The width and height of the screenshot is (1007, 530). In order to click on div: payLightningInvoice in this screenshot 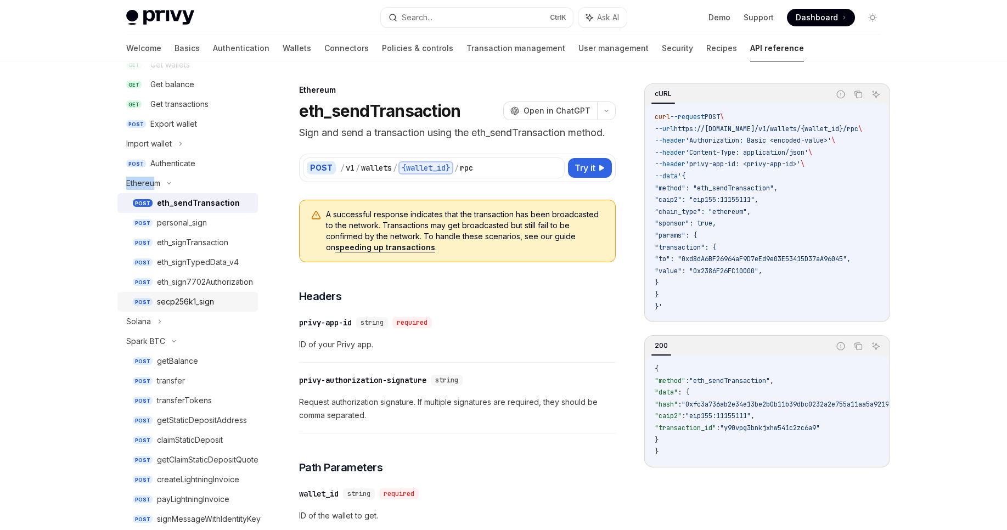, I will do `click(193, 499)`.